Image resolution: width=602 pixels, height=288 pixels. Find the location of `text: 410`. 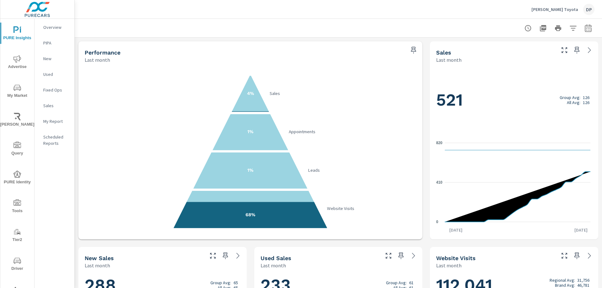

text: 410 is located at coordinates (439, 182).